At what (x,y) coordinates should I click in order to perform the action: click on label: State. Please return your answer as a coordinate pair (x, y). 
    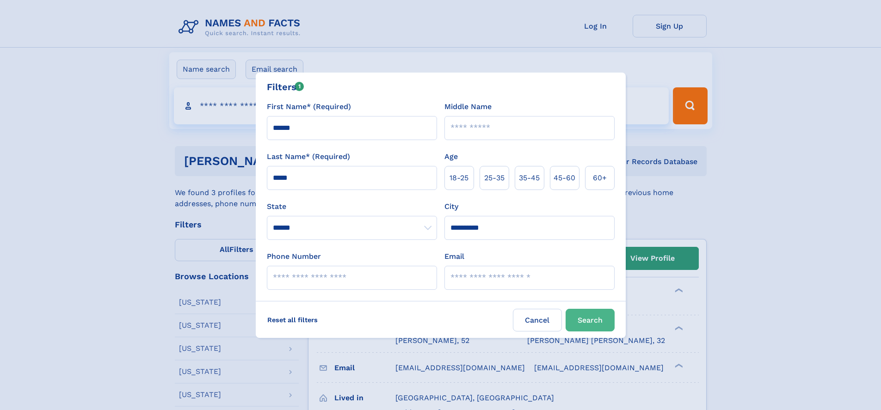
    Looking at the image, I should click on (352, 207).